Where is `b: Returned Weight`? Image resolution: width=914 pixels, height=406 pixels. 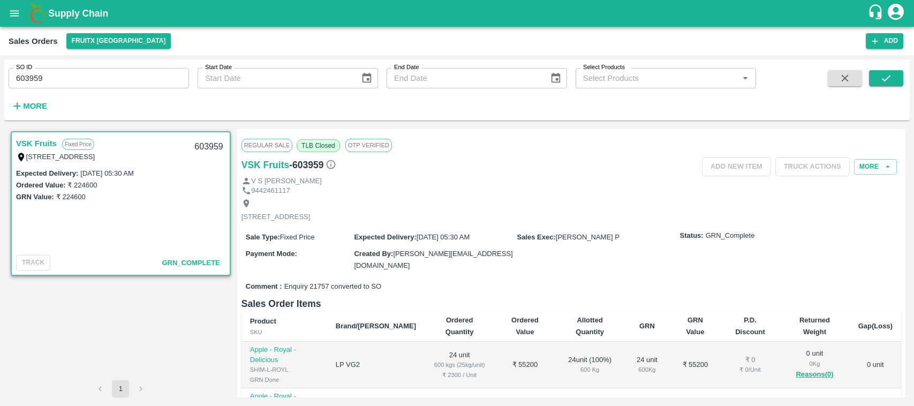
b: Returned Weight is located at coordinates (815, 326).